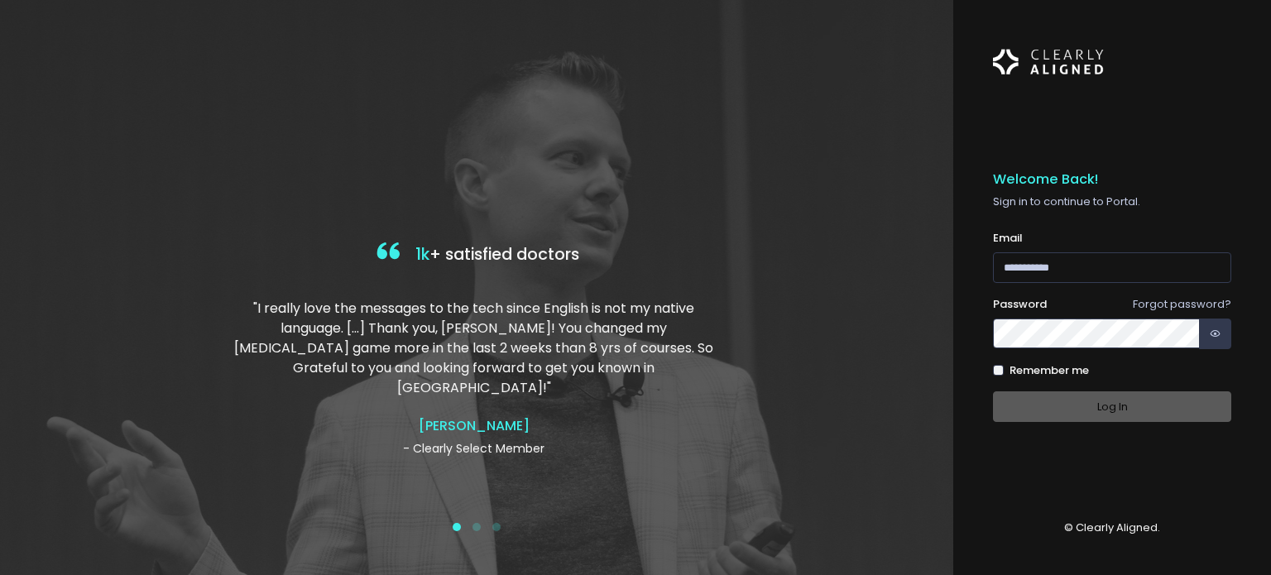 The width and height of the screenshot is (1271, 575). Describe the element at coordinates (1049, 371) in the screenshot. I see `label: Remember me` at that location.